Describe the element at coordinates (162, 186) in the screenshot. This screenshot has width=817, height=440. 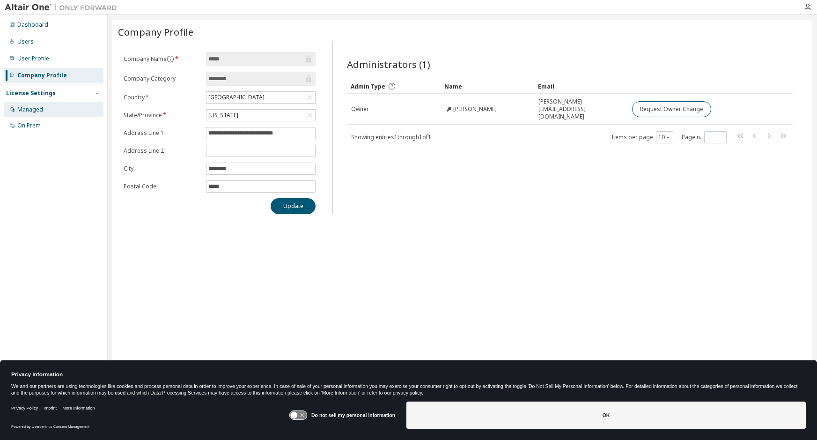
I see `label: Postal Code` at that location.